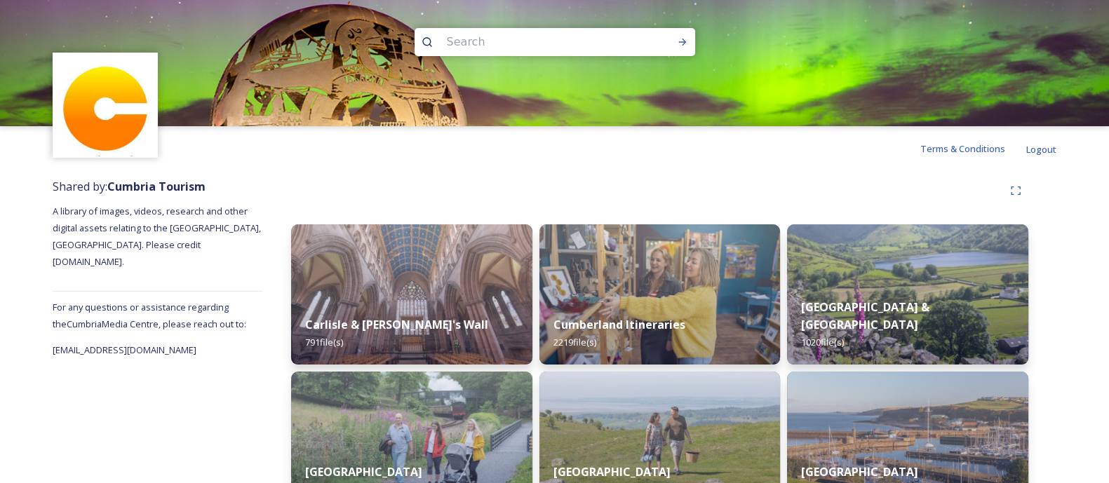 The width and height of the screenshot is (1109, 483). What do you see at coordinates (619, 325) in the screenshot?
I see `strong: Cumberland Itineraries` at bounding box center [619, 325].